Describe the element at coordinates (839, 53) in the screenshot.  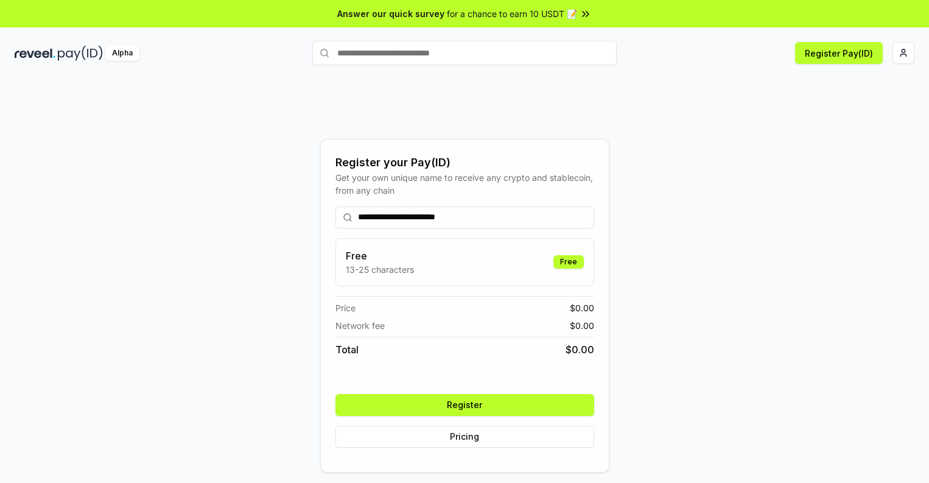
I see `button: Register Pay(ID)` at that location.